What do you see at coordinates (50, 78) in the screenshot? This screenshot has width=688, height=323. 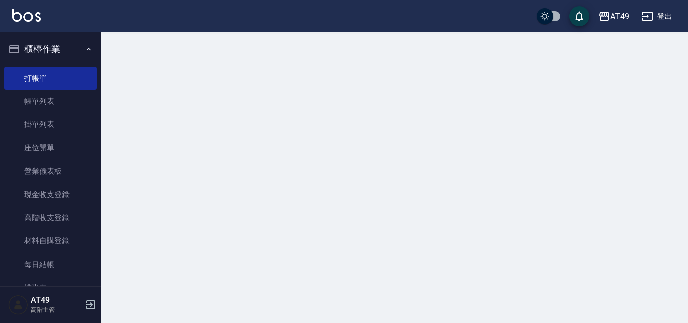 I see `a: 打帳單` at bounding box center [50, 78].